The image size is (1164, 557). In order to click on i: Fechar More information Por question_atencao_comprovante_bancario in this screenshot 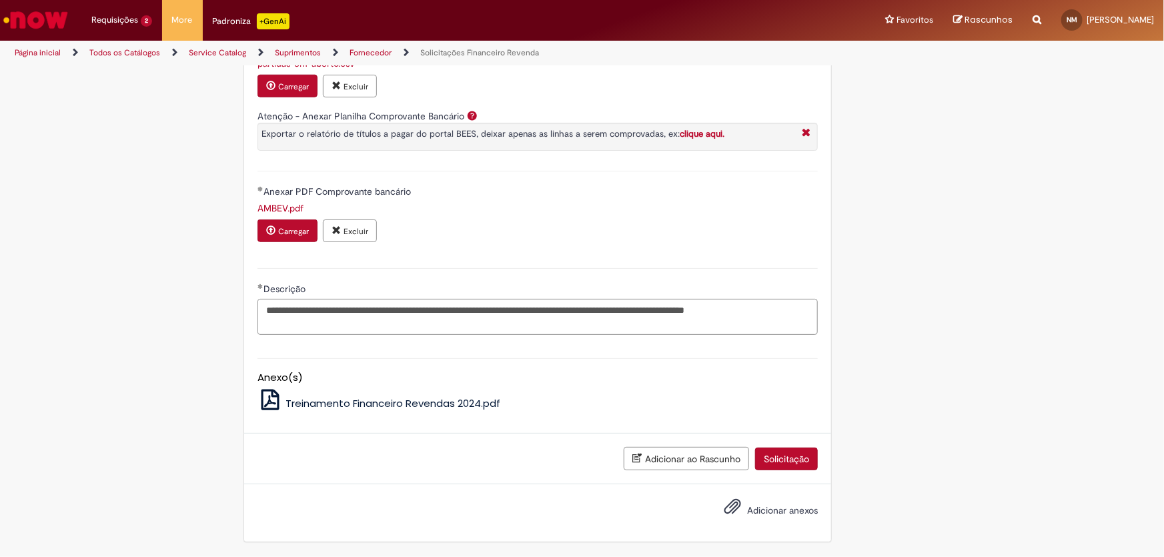, I will do `click(806, 133)`.